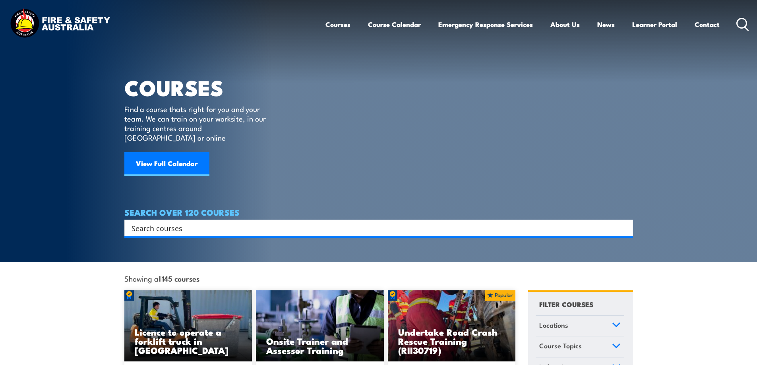  I want to click on span: Showing all, so click(162, 278).